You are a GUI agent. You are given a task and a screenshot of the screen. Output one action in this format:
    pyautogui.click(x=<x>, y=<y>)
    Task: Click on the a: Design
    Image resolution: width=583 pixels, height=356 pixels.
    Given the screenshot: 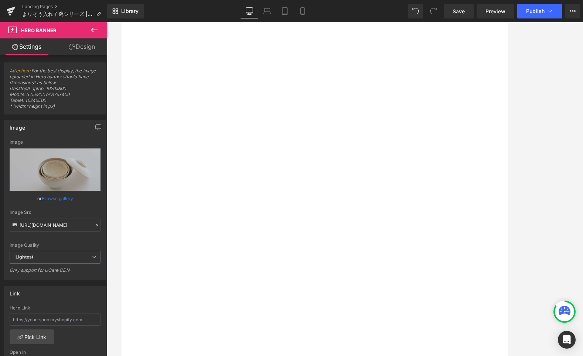 What is the action you would take?
    pyautogui.click(x=82, y=47)
    